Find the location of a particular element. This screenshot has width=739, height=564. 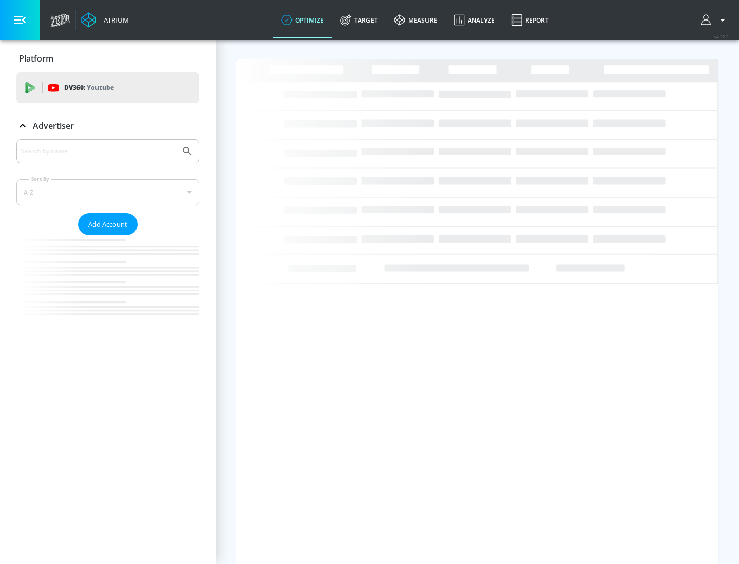

a: Atrium is located at coordinates (105, 20).